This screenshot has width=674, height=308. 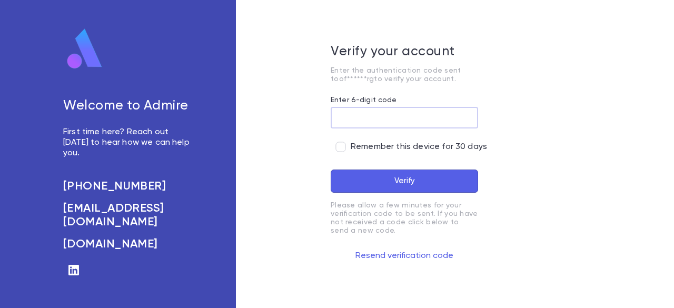 What do you see at coordinates (404, 181) in the screenshot?
I see `button: Verify` at bounding box center [404, 181].